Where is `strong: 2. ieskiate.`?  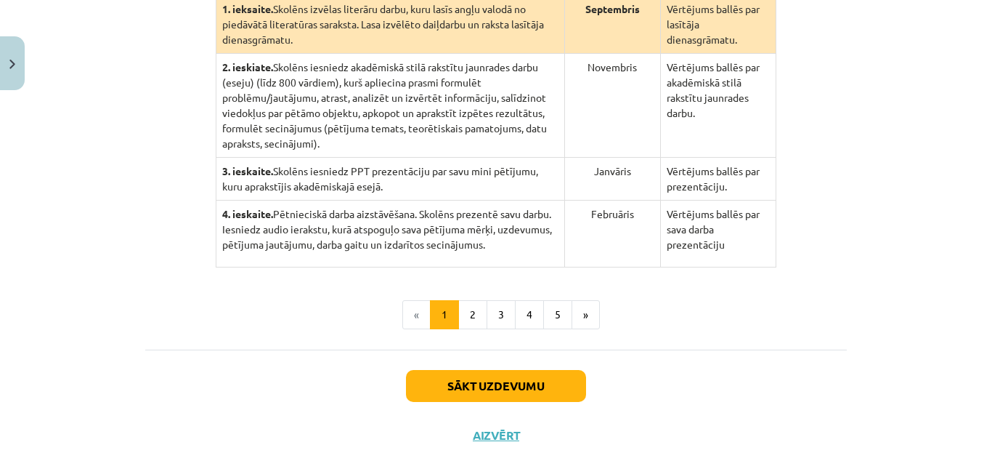
strong: 2. ieskiate. is located at coordinates (248, 67).